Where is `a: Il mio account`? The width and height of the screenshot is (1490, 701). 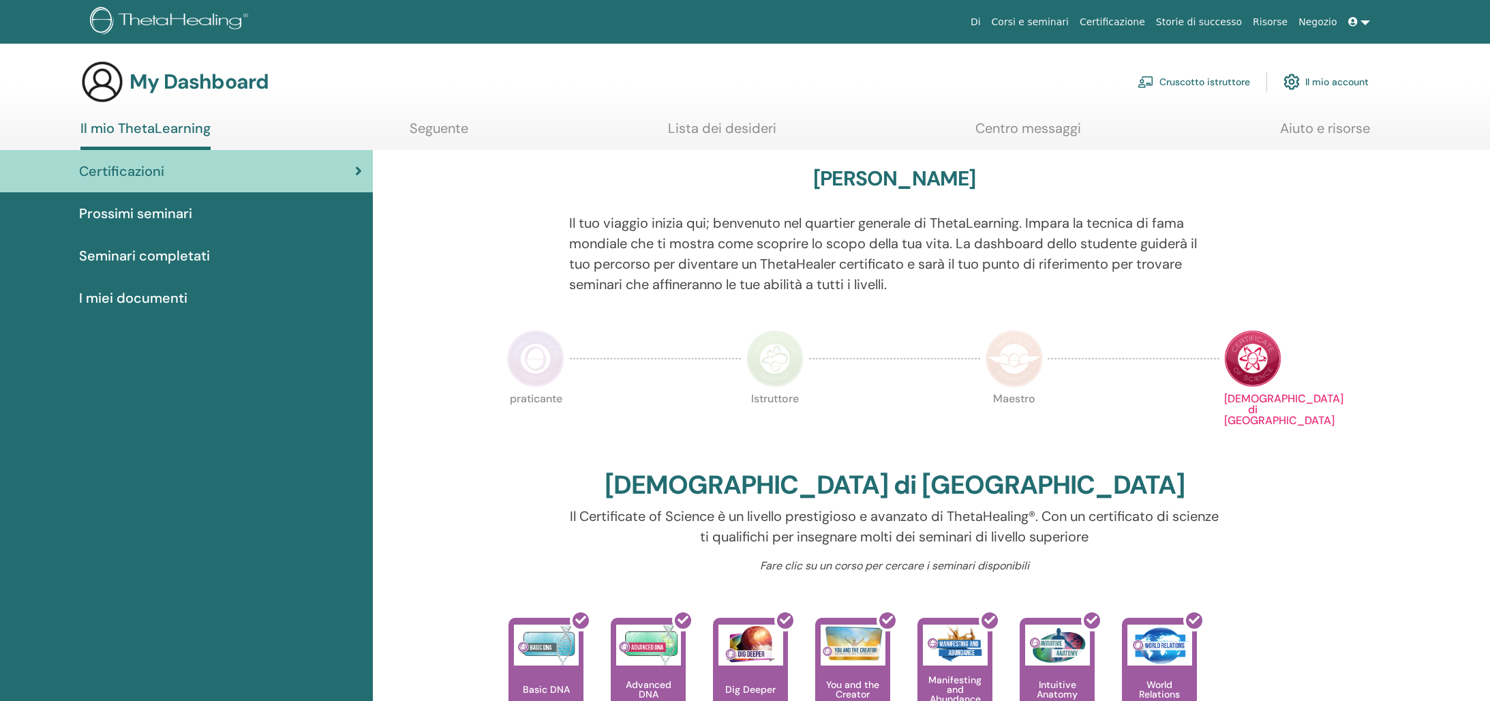 a: Il mio account is located at coordinates (1325, 82).